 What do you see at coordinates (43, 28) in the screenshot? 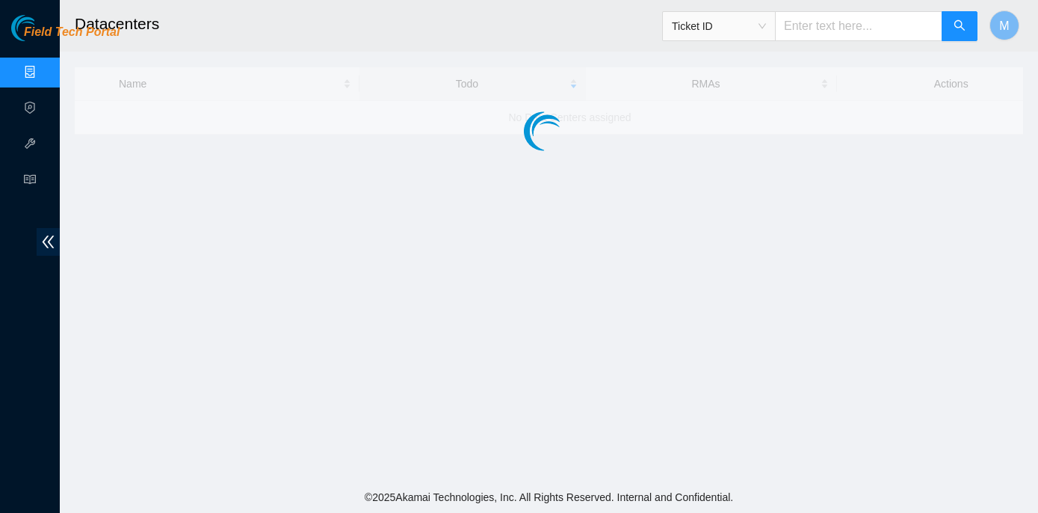
I see `img: Akamai Technologies` at bounding box center [43, 28].